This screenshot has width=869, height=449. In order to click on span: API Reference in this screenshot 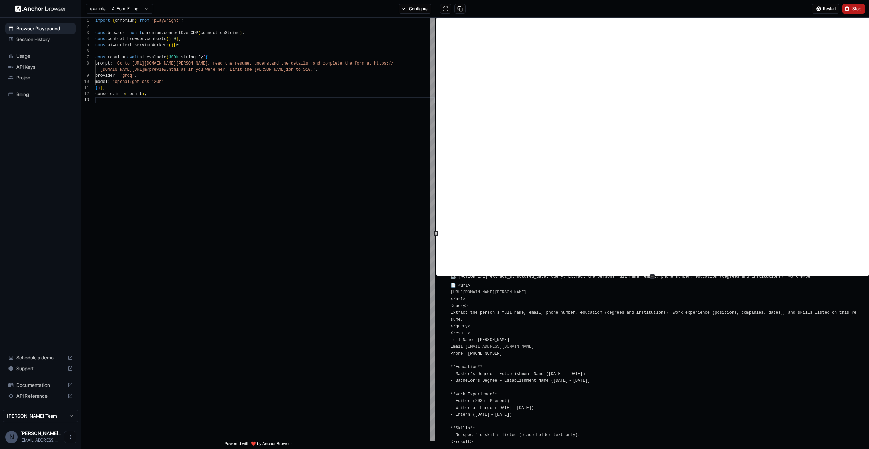, I will do `click(40, 396)`.